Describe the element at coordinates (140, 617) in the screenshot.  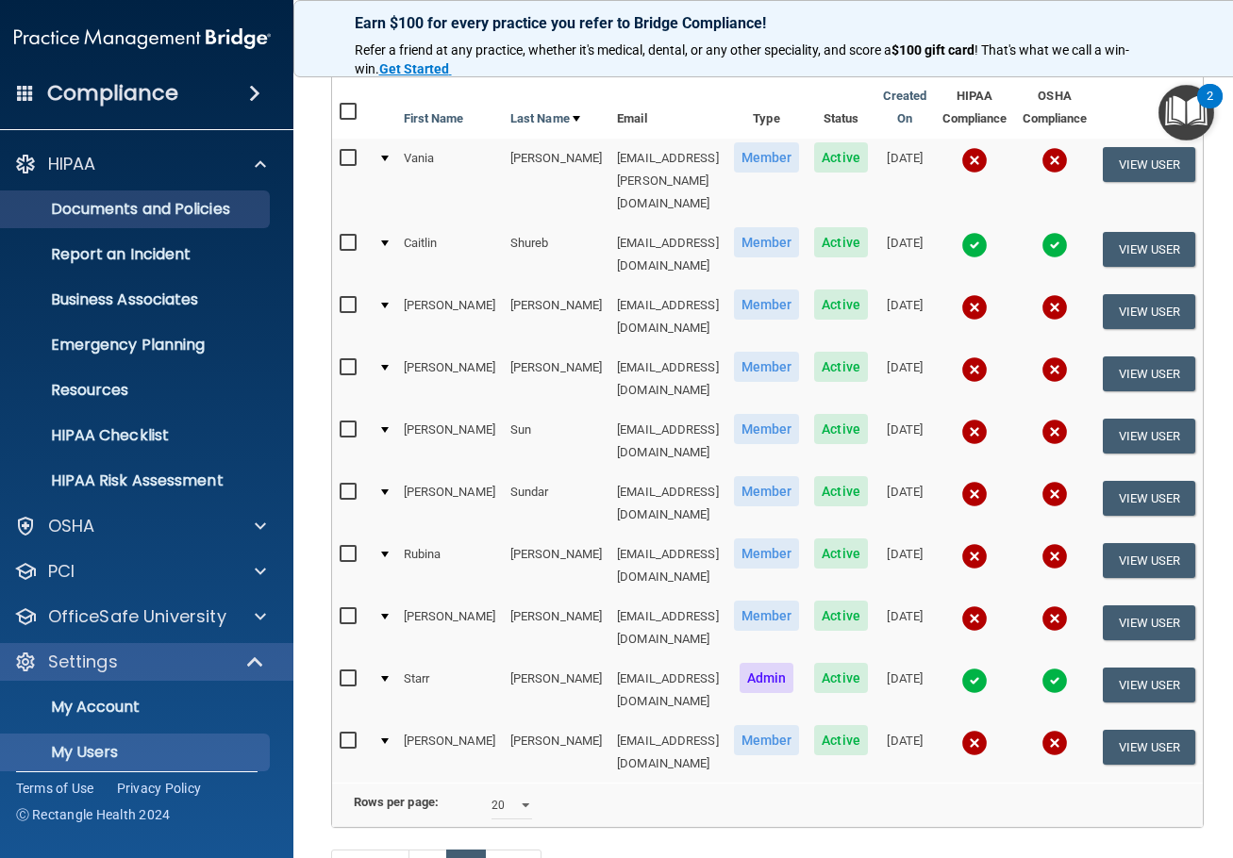
I see `a: OfficeSafe University` at that location.